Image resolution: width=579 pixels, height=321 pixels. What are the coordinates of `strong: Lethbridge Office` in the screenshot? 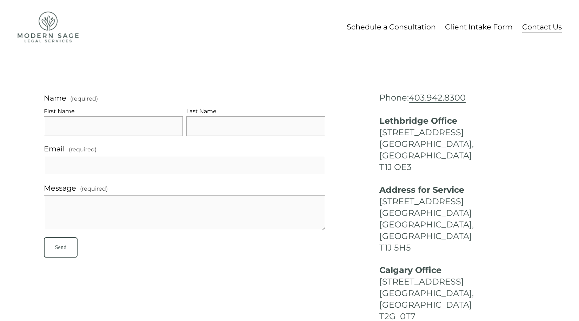 It's located at (418, 121).